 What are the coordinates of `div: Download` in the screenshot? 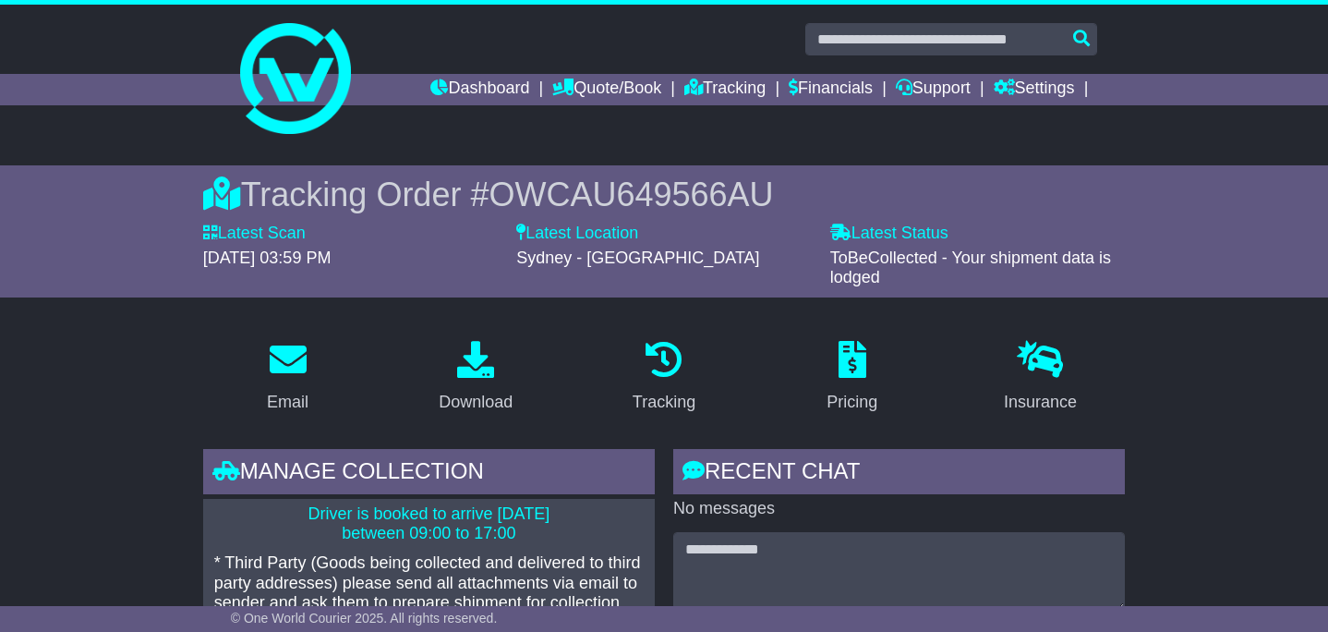 It's located at (476, 402).